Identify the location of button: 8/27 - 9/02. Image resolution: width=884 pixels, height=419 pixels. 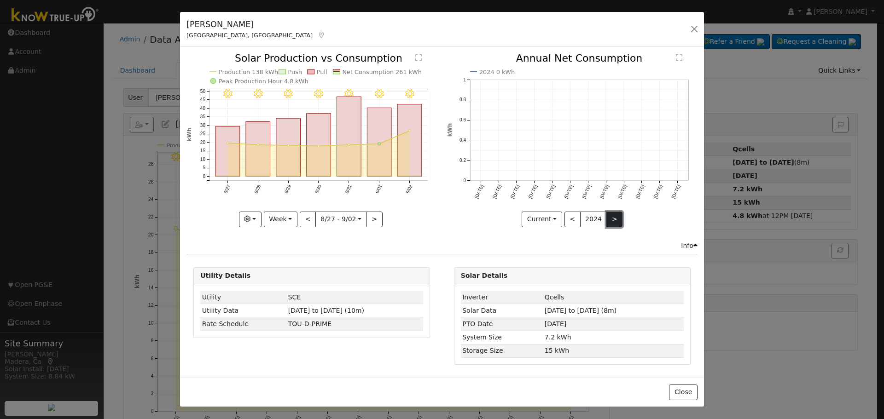
(341, 220).